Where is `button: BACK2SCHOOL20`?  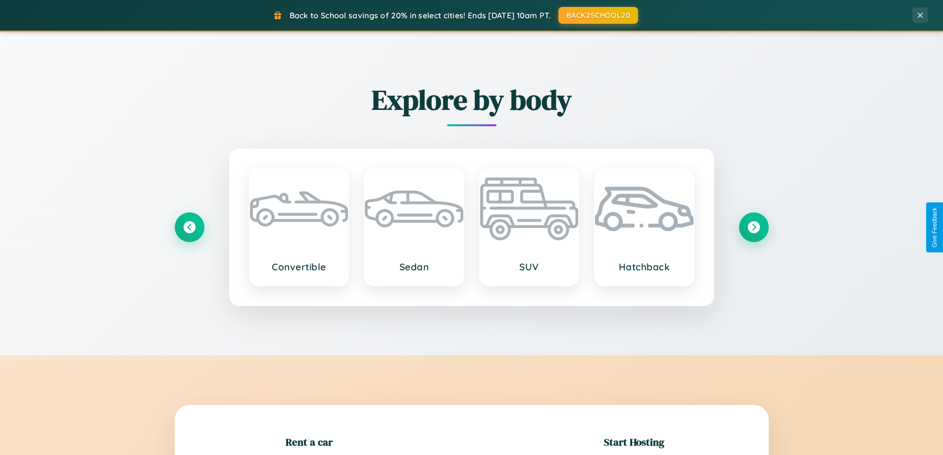 button: BACK2SCHOOL20 is located at coordinates (598, 15).